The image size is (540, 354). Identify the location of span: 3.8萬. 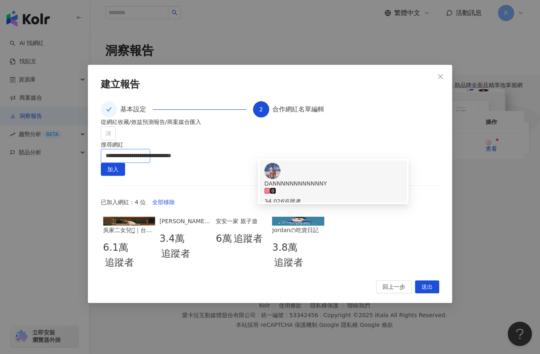
(284, 248).